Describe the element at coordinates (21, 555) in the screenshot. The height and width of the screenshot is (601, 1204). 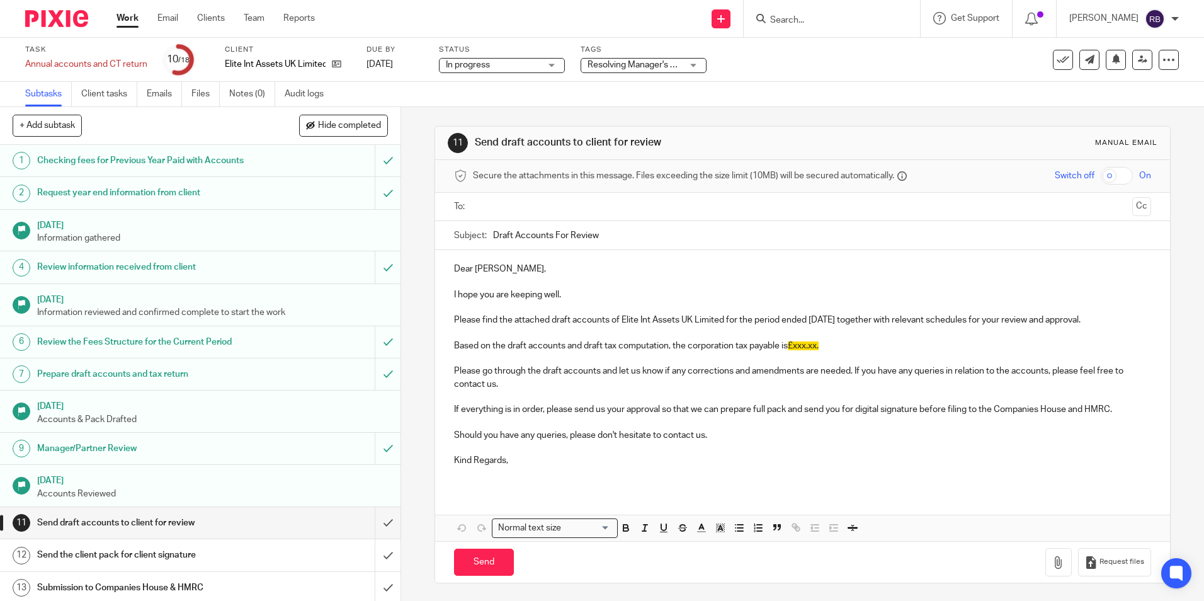
I see `div: 12` at that location.